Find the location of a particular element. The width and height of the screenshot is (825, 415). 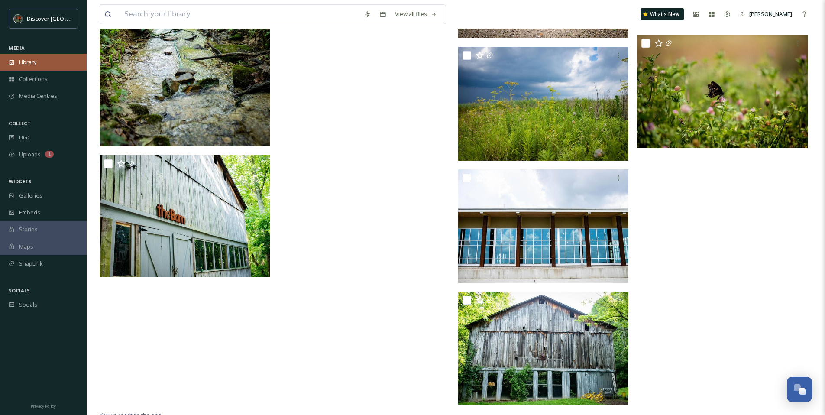

span: SnapLink is located at coordinates (31, 263).